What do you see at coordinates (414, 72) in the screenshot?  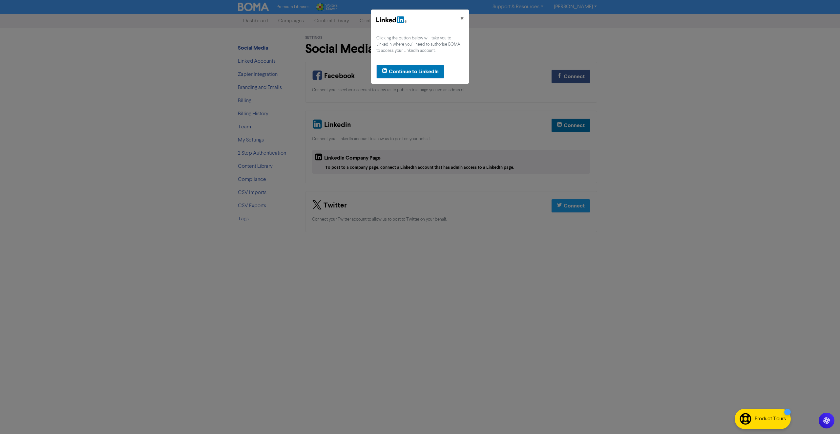 I see `div: Continue to LinkedIn` at bounding box center [414, 72].